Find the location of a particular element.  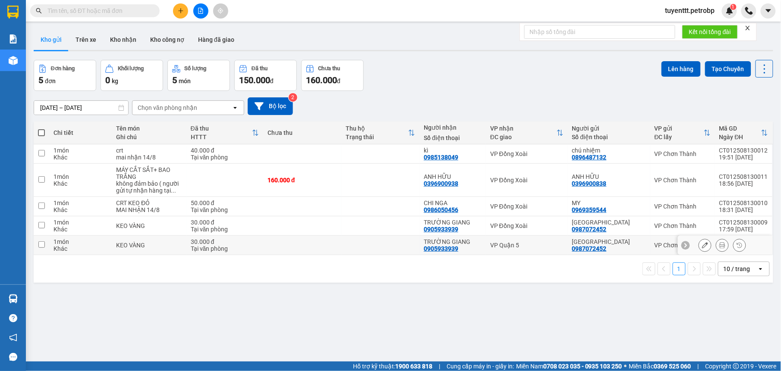

input: Tìm tên, số ĐT hoặc mã đơn is located at coordinates (98, 11).